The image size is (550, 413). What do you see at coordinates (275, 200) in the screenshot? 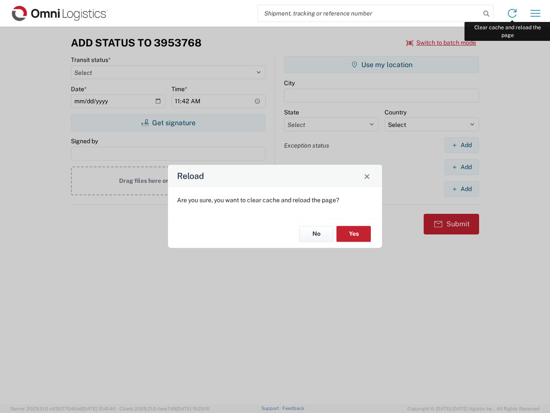
I see `p: Are you sure, you want to clear cache and reload the page?` at bounding box center [275, 200].